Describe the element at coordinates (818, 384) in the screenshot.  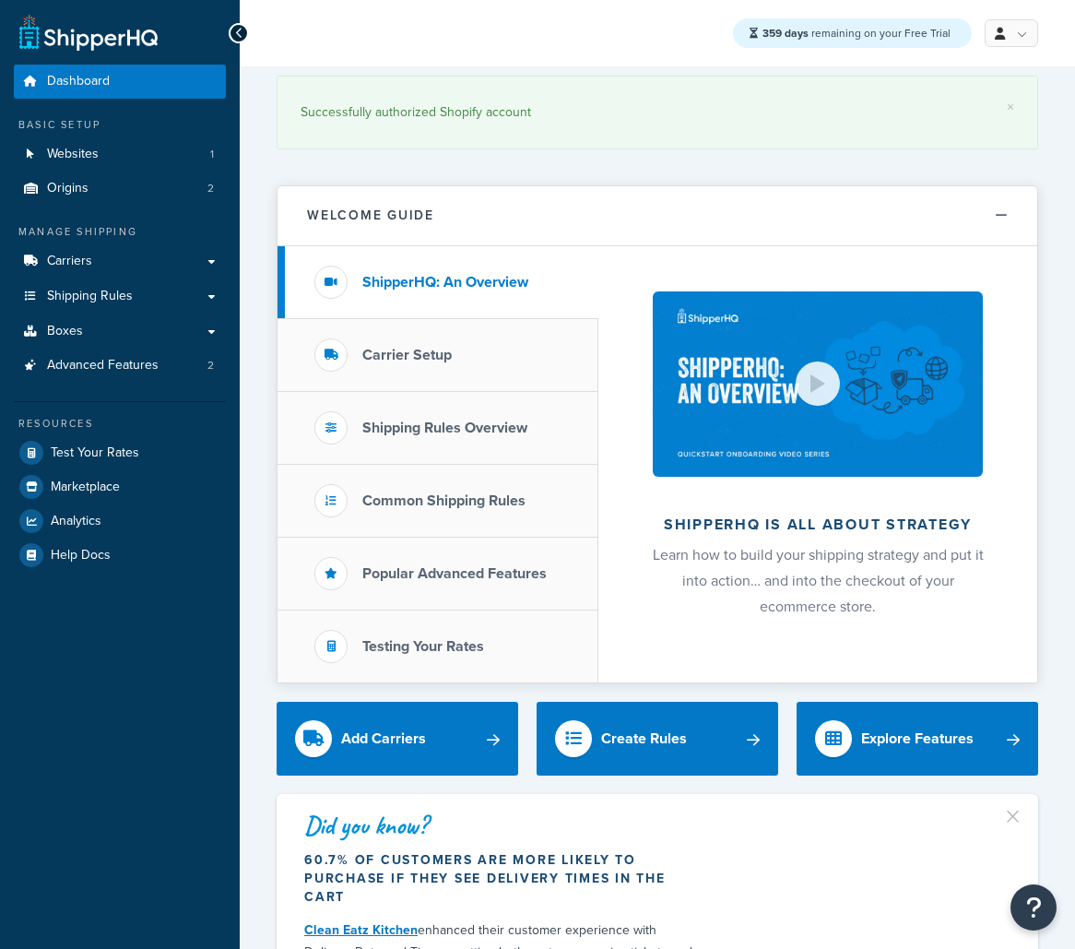
I see `img: ShipperHQ is all about strategy` at that location.